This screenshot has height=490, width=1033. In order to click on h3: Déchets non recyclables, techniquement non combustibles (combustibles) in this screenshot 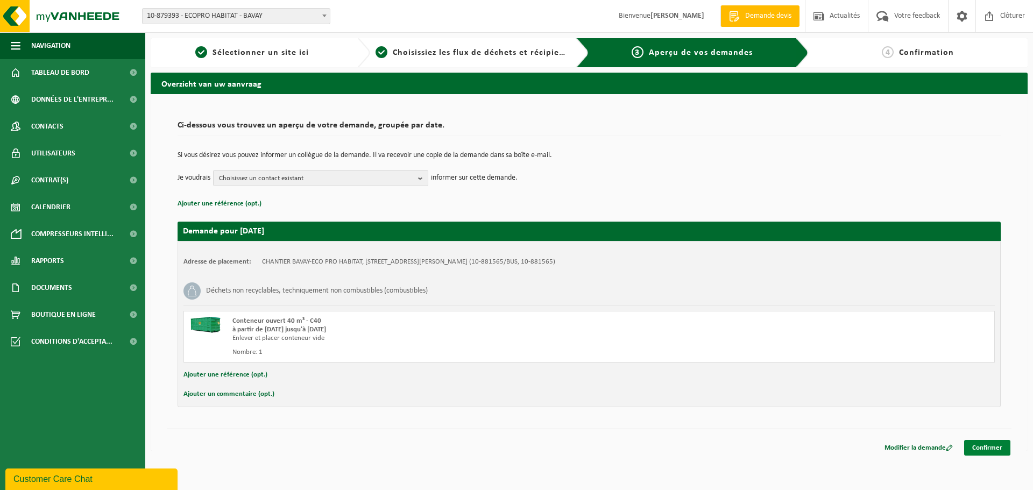, I will do `click(317, 291)`.